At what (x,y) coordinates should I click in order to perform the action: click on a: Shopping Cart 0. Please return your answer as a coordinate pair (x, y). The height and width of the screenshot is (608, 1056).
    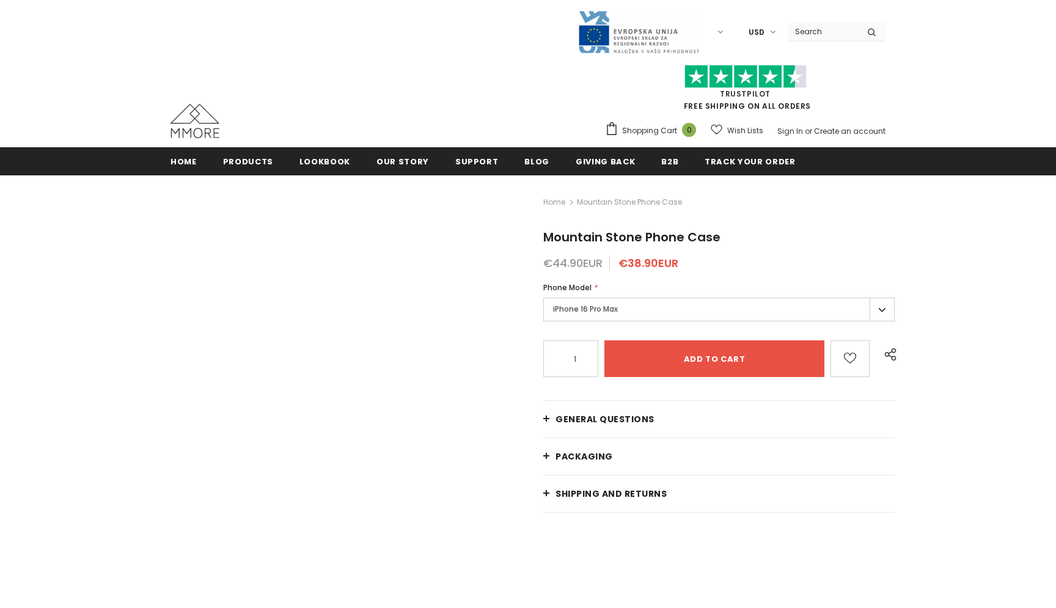
    Looking at the image, I should click on (653, 131).